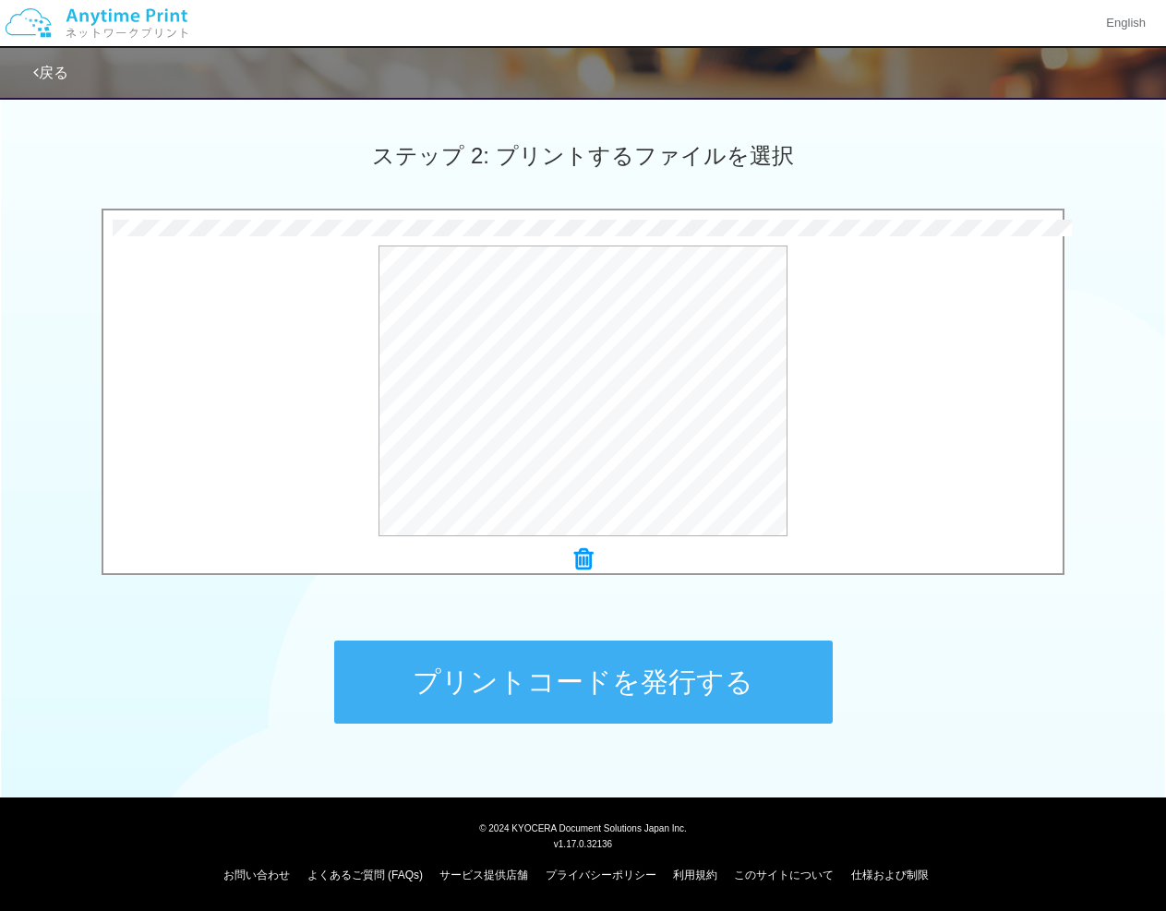 The image size is (1166, 911). What do you see at coordinates (601, 875) in the screenshot?
I see `a: プライバシーポリシー` at bounding box center [601, 875].